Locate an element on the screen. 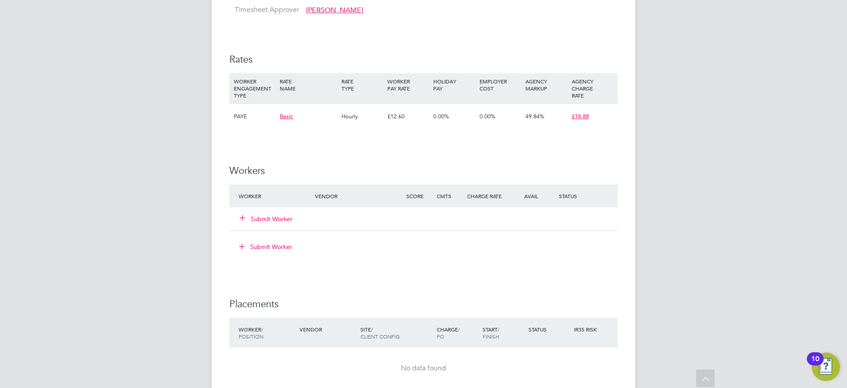 This screenshot has height=388, width=847. div: EMPLOYER COST is located at coordinates (501, 85).